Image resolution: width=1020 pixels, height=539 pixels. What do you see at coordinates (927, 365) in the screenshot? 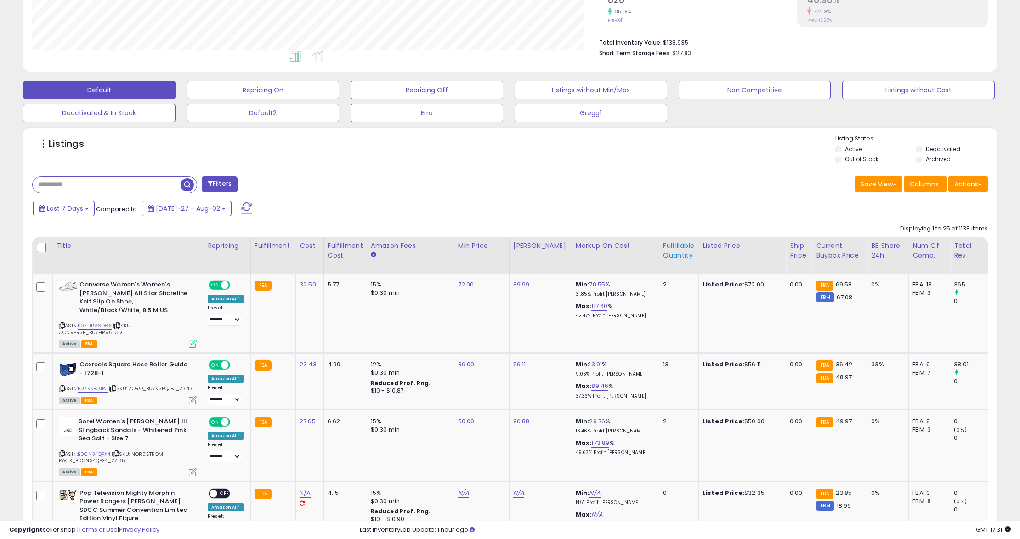
I see `div: FBA: 9` at bounding box center [927, 365].